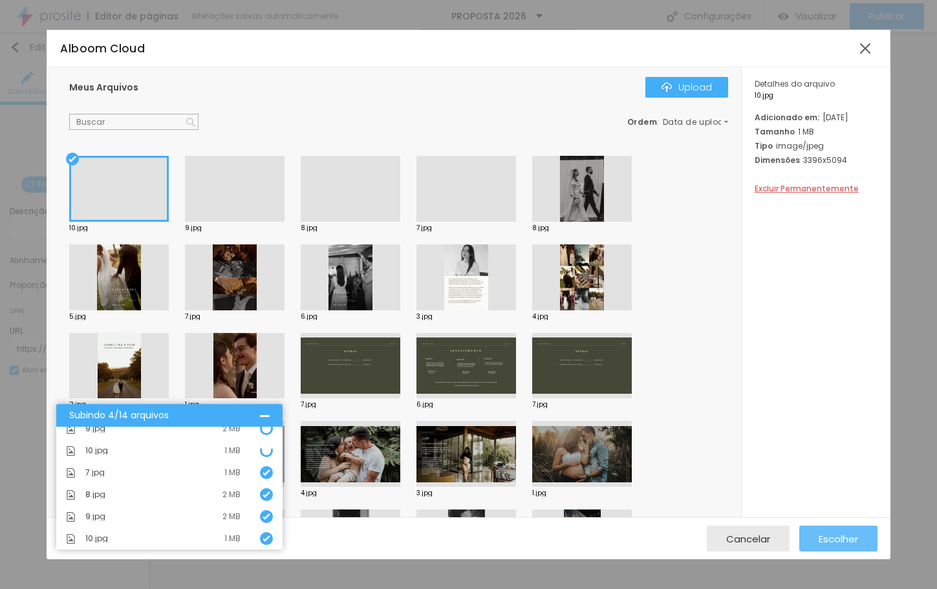  Describe the element at coordinates (777, 160) in the screenshot. I see `span: Dimensões` at that location.